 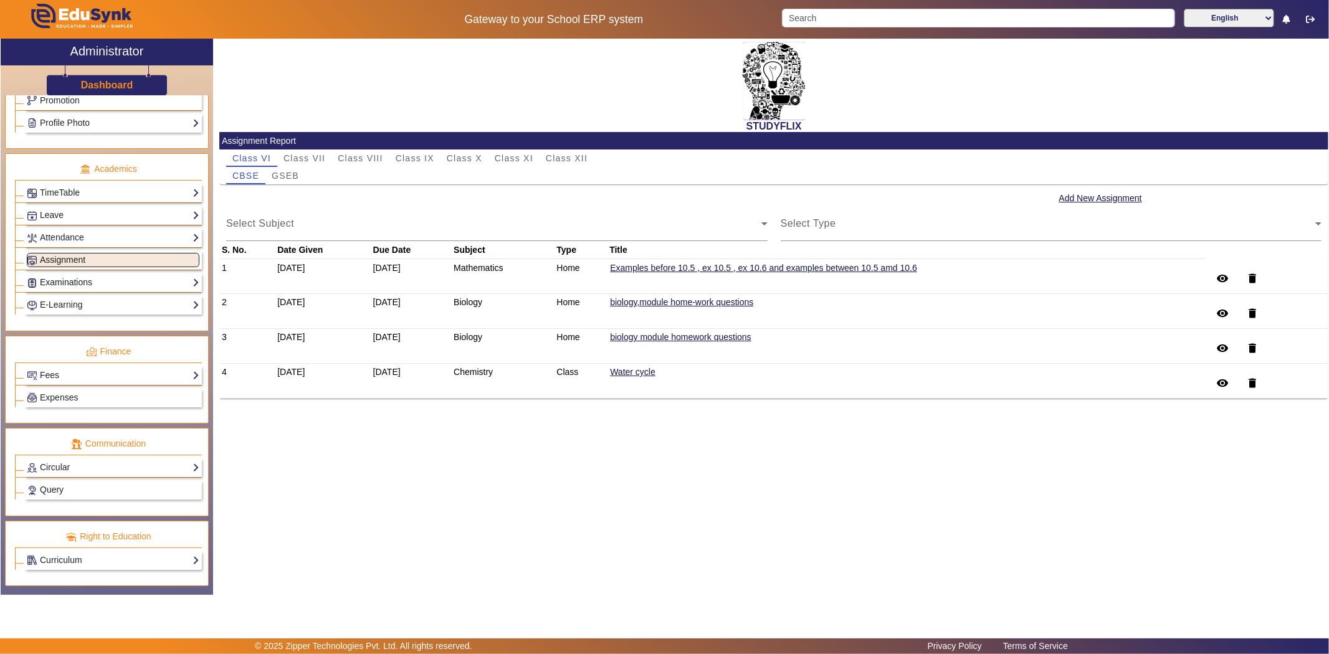 I want to click on span: Class VIII, so click(x=360, y=158).